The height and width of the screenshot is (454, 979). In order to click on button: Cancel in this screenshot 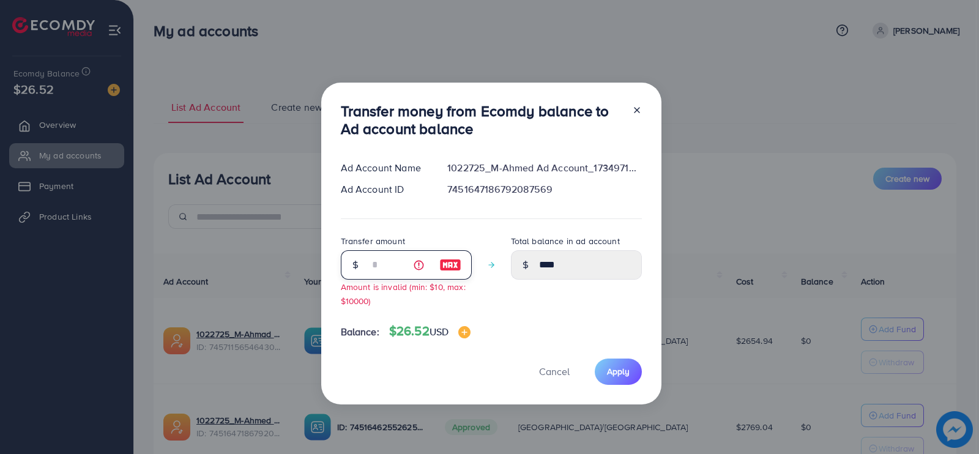, I will do `click(555, 372)`.